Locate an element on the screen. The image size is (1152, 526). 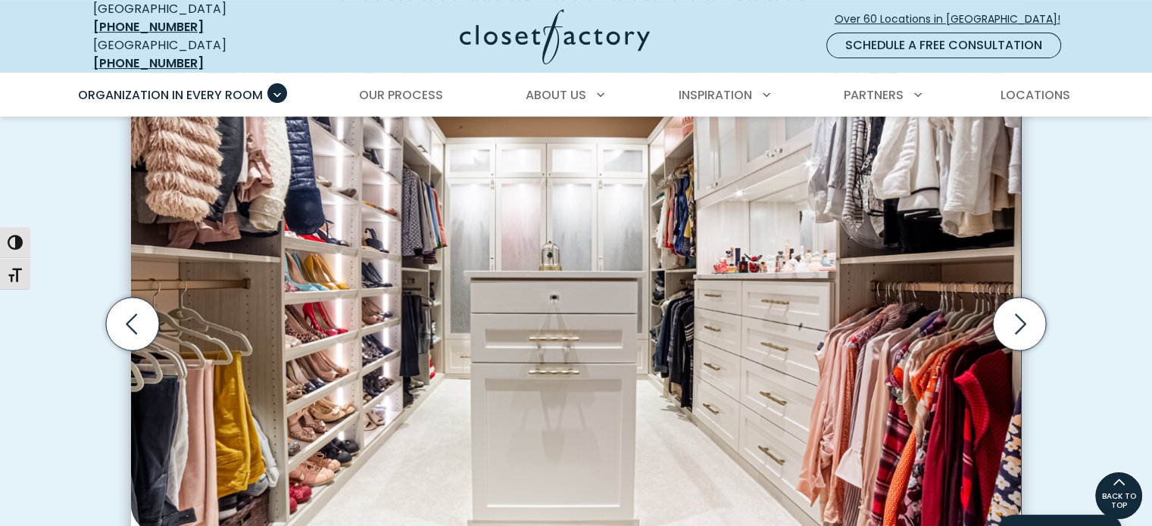
span: Locations is located at coordinates (1034, 95).